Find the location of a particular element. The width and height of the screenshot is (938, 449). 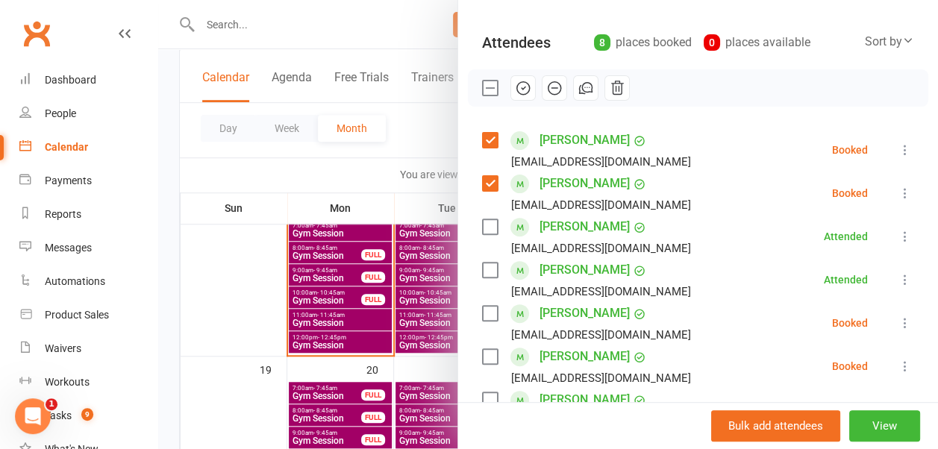

a: Payments is located at coordinates (88, 181).